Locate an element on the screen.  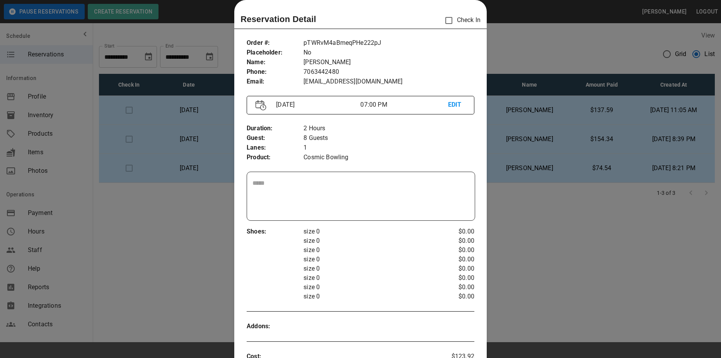
p: Order # : is located at coordinates (275, 43).